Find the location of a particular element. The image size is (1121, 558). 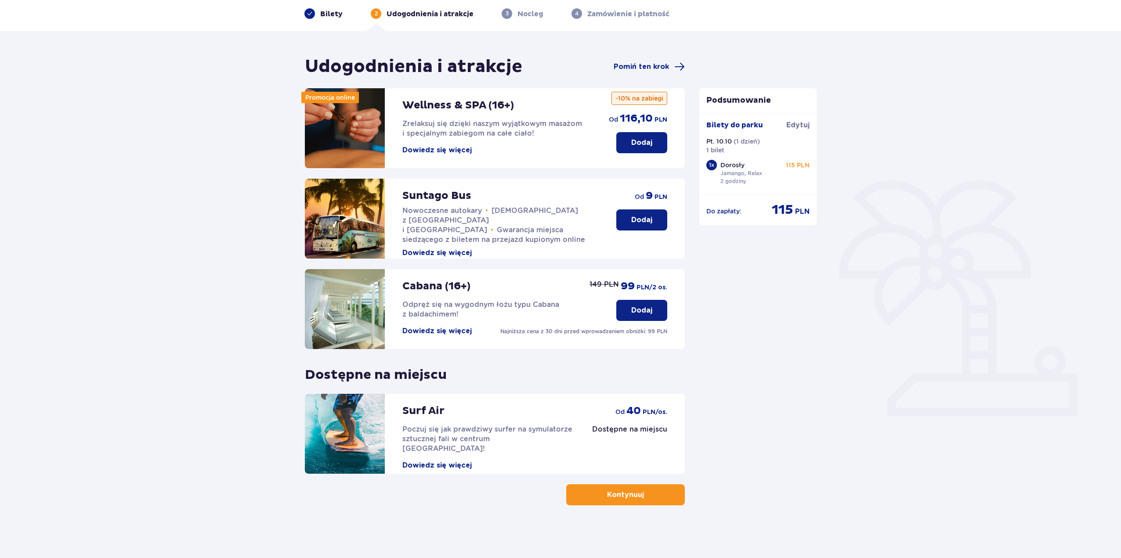

p: Bilety do parku is located at coordinates (734, 125).